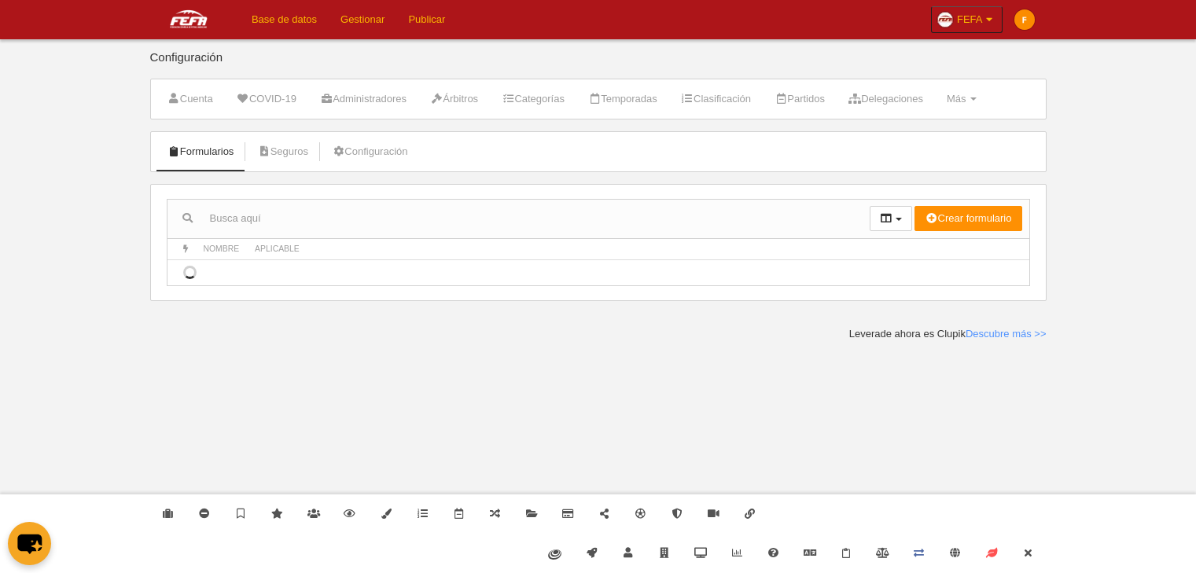  I want to click on div: Leverade ahora es Clupik, so click(948, 334).